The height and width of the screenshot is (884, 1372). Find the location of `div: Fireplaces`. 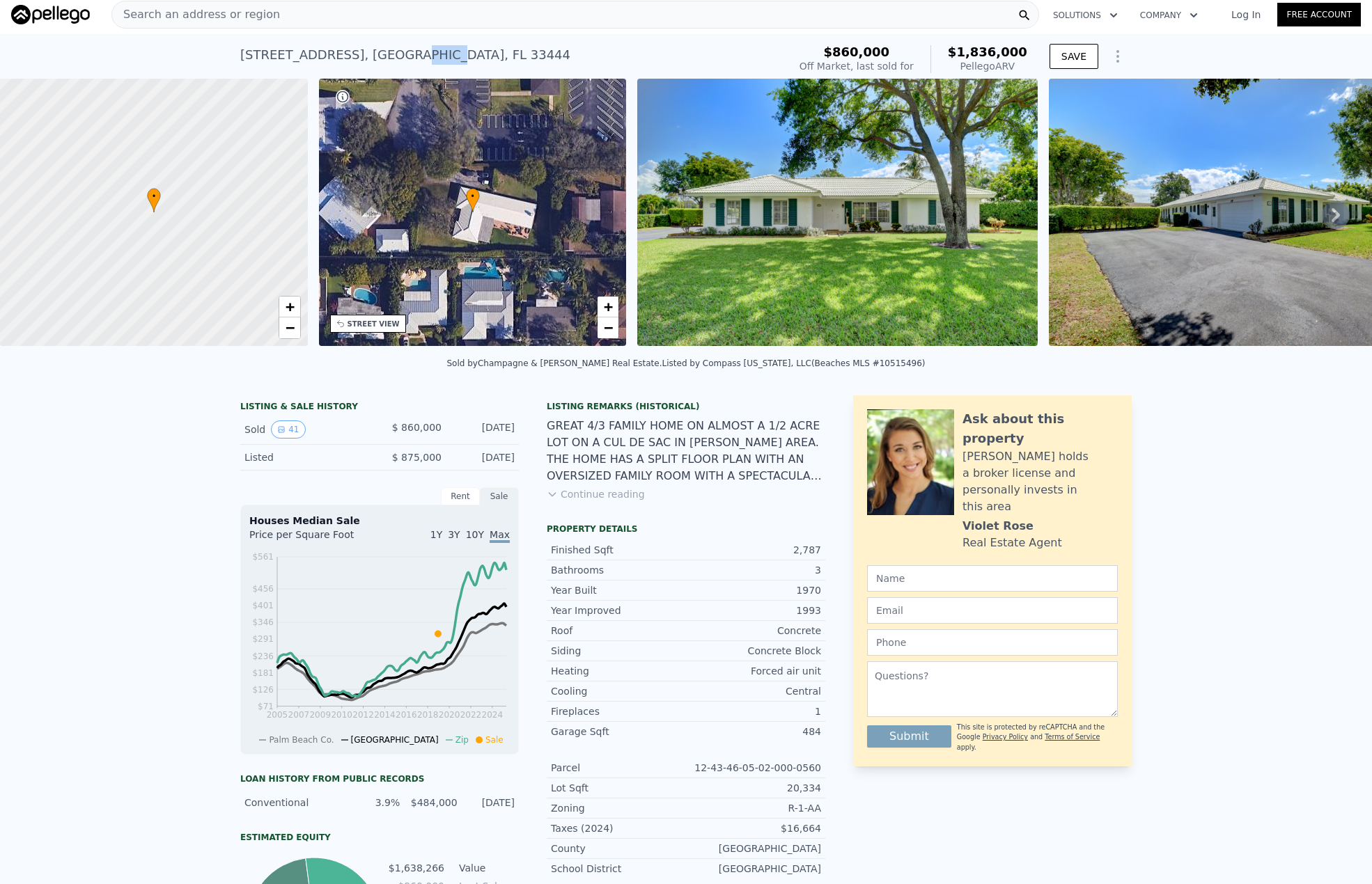

div: Fireplaces is located at coordinates (618, 711).